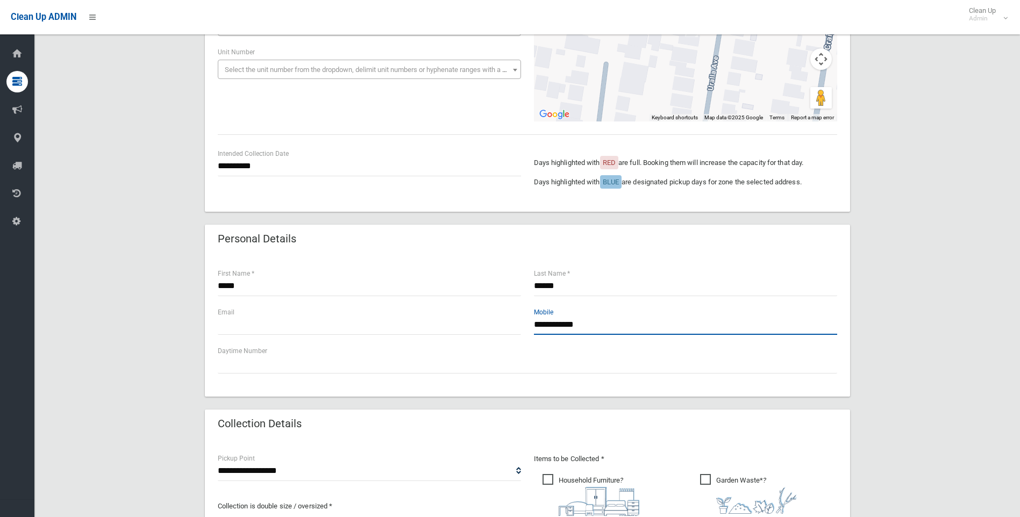  What do you see at coordinates (777, 117) in the screenshot?
I see `a: Terms (opens in new tab)` at bounding box center [777, 117].